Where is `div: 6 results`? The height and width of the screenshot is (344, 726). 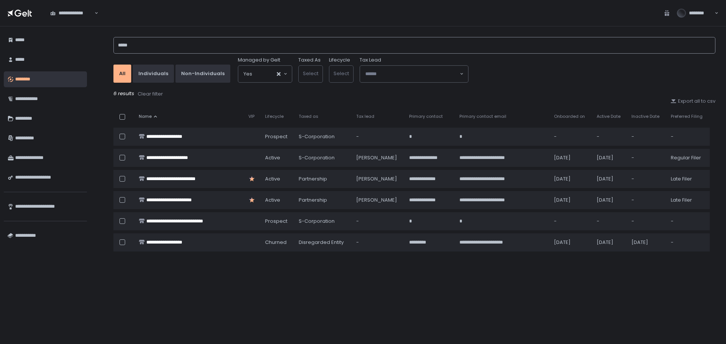
div: 6 results is located at coordinates (414, 94).